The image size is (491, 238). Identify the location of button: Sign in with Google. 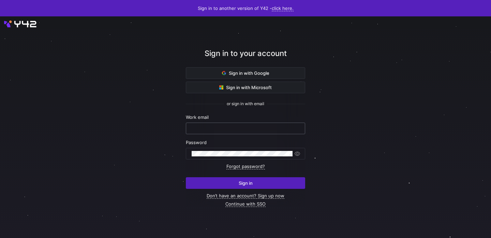
(246, 73).